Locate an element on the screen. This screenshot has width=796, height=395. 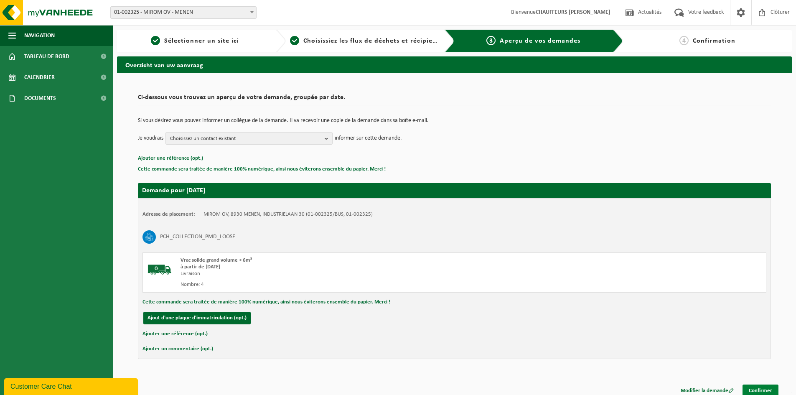
button: Ajouter un commentaire (opt.) is located at coordinates (178, 349).